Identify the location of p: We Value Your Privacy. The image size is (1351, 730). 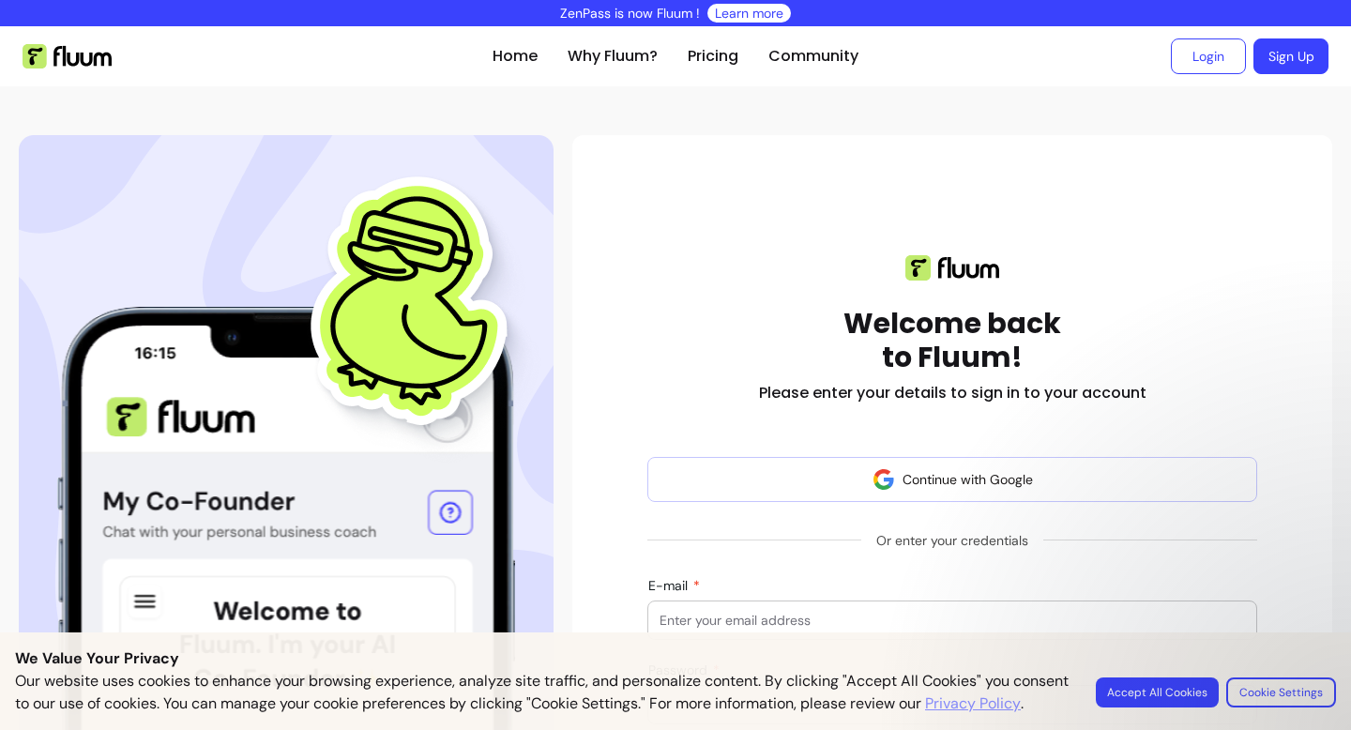
(676, 659).